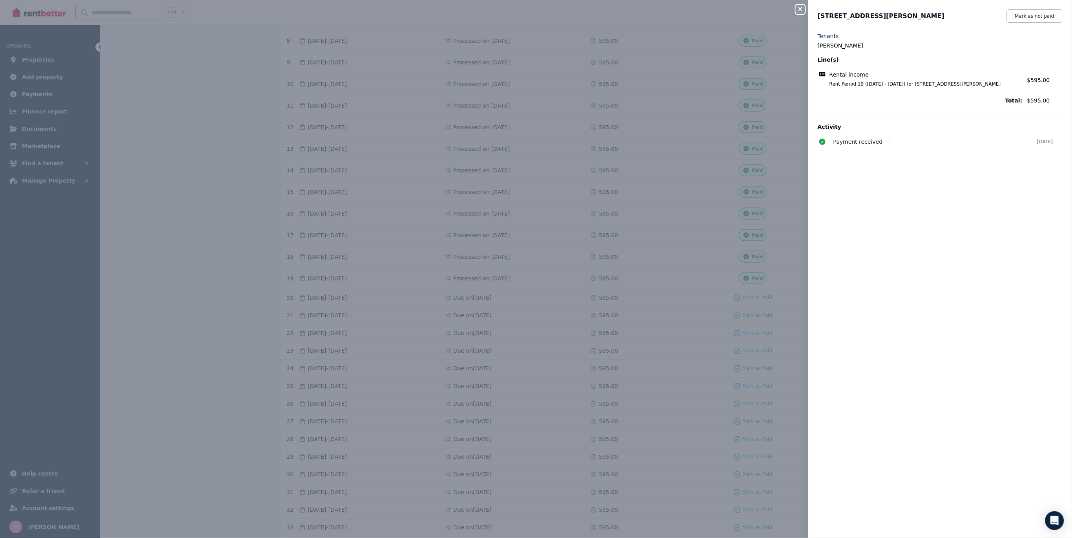  Describe the element at coordinates (828, 36) in the screenshot. I see `label: Tenants` at that location.